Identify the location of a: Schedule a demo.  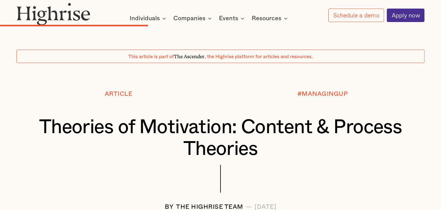
(356, 15).